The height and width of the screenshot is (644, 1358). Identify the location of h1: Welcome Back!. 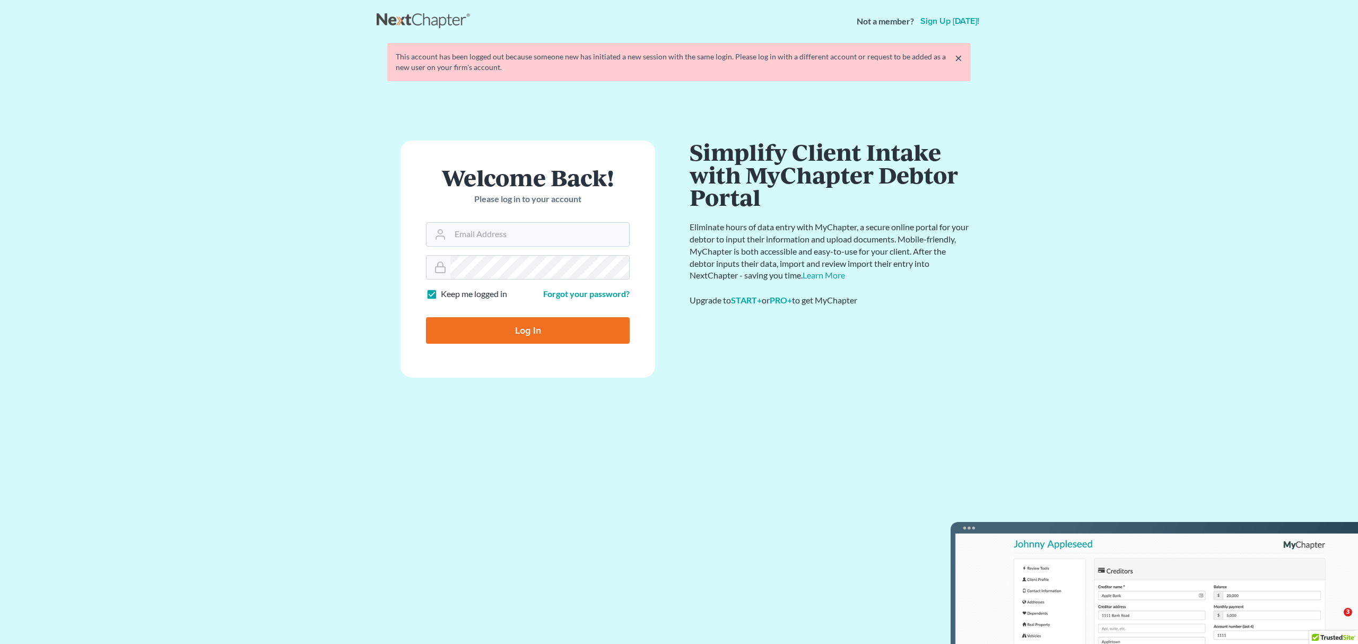
(528, 177).